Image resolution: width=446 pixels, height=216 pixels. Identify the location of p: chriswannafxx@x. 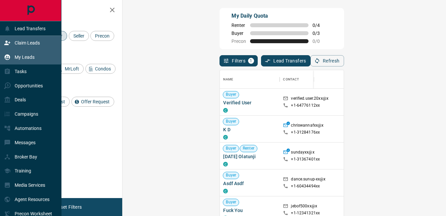
(308, 126).